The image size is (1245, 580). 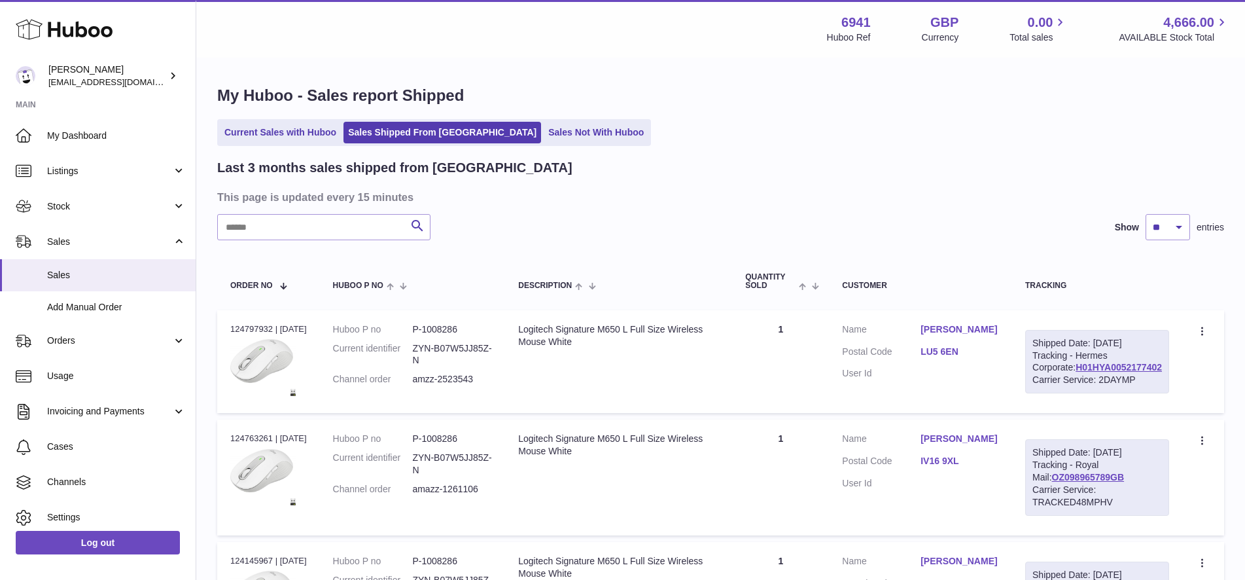 I want to click on span: Usage, so click(x=116, y=376).